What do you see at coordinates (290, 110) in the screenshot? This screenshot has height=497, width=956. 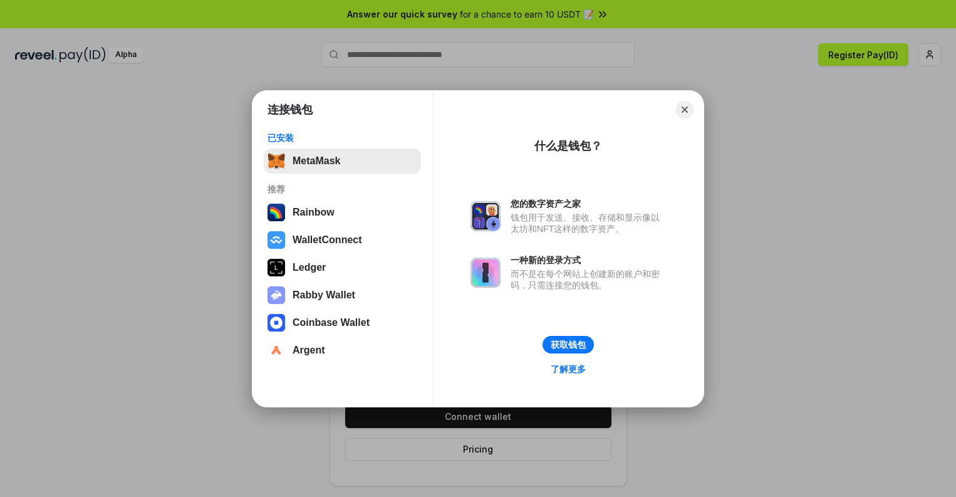 I see `h1: 连接钱包` at bounding box center [290, 110].